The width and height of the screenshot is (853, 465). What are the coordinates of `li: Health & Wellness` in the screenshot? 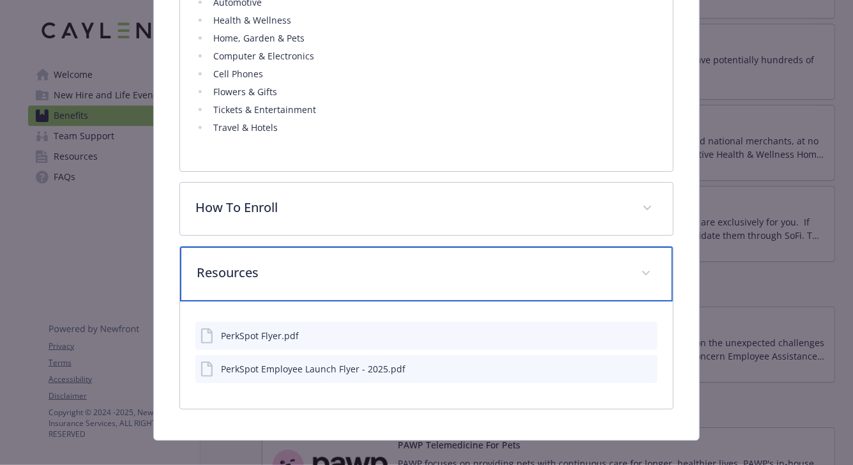 It's located at (433, 20).